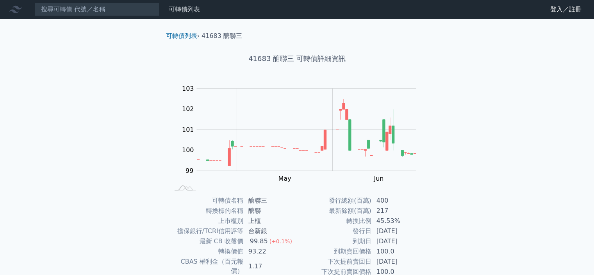 Image resolution: width=594 pixels, height=275 pixels. I want to click on tspan: 101, so click(188, 129).